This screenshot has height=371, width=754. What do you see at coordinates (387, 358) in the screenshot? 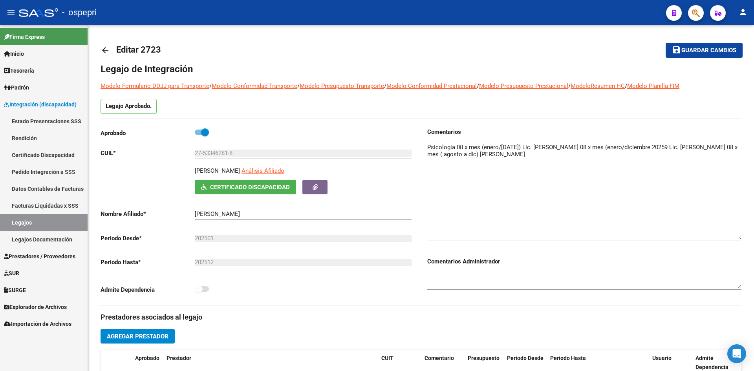
I see `span: CUIT` at bounding box center [387, 358].